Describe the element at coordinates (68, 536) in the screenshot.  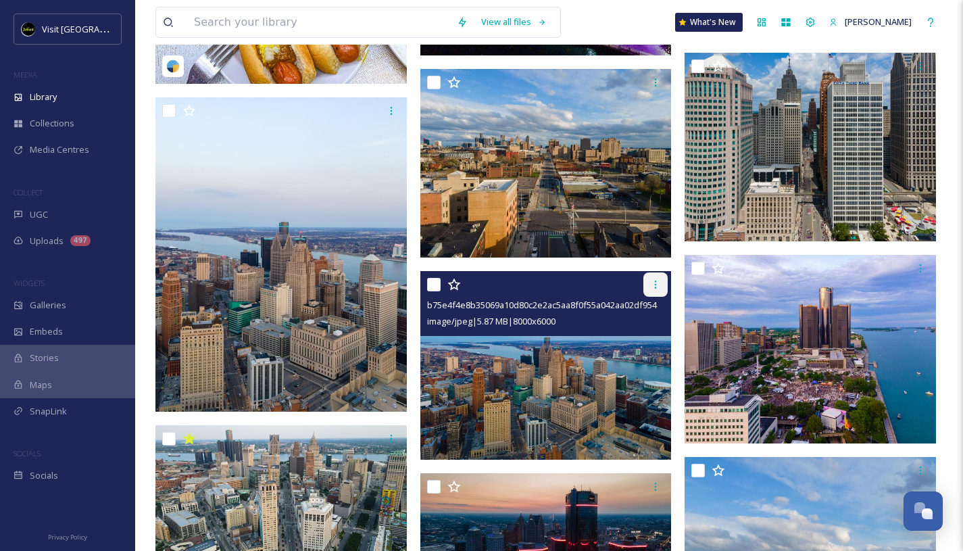
I see `a: Privacy Policy` at that location.